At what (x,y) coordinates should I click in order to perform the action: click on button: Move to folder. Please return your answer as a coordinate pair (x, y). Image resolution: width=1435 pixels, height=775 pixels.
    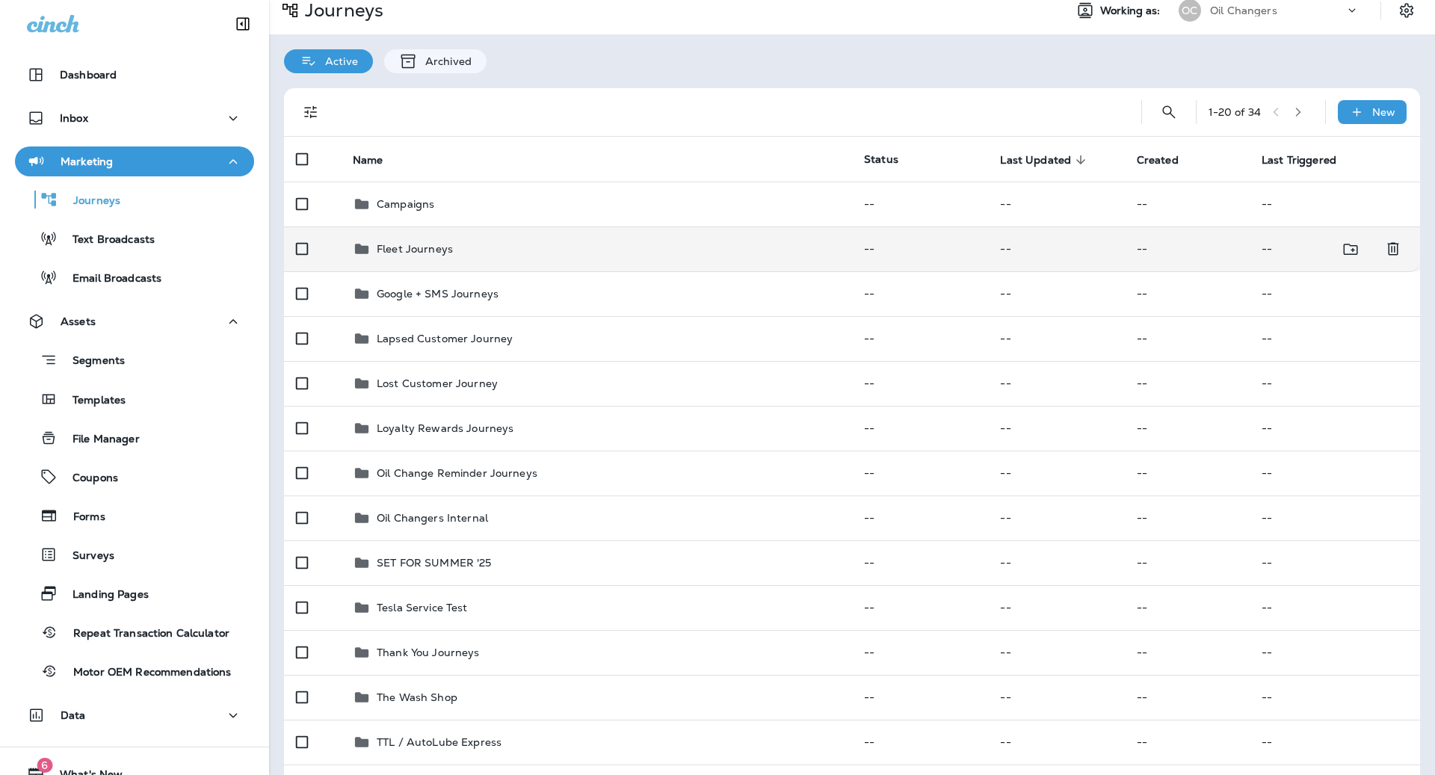
    Looking at the image, I should click on (1351, 249).